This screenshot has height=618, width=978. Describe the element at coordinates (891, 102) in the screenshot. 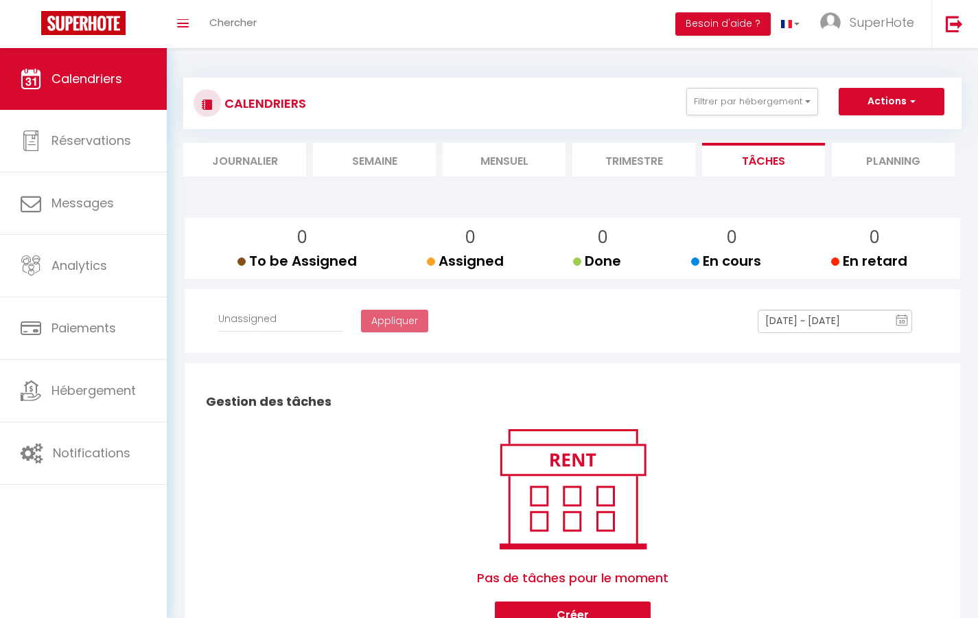

I see `button: Actions` at that location.